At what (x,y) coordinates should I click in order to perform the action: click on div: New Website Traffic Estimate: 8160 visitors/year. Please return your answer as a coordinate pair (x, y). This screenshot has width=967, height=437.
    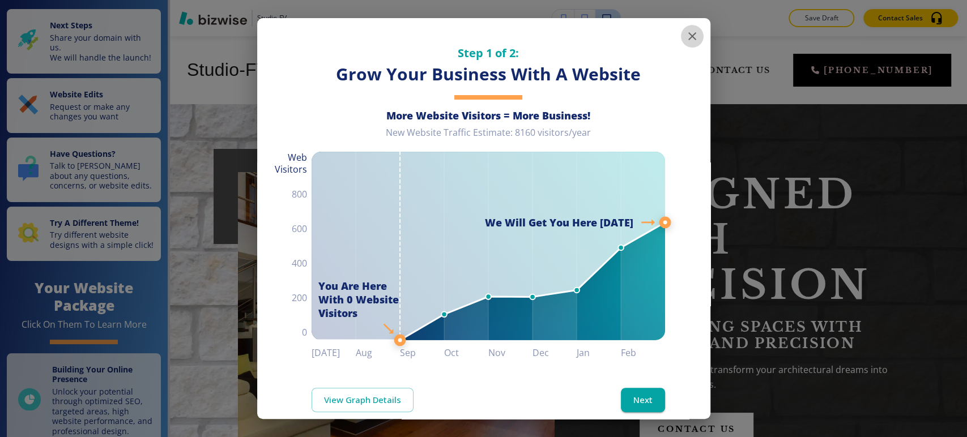
    Looking at the image, I should click on (488, 137).